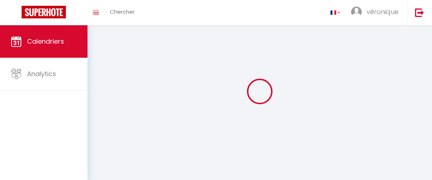 The image size is (432, 180). Describe the element at coordinates (45, 41) in the screenshot. I see `span: Calendriers` at that location.